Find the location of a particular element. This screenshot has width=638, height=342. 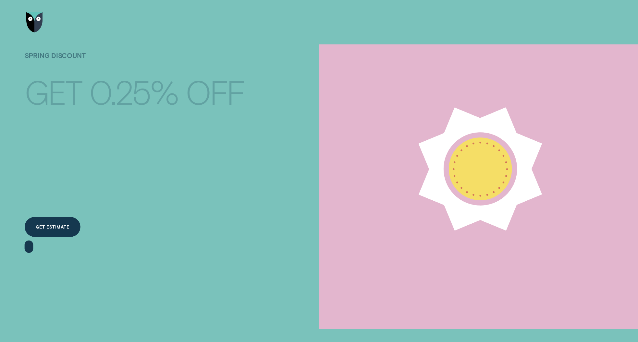

img: Wisr is located at coordinates (35, 22).